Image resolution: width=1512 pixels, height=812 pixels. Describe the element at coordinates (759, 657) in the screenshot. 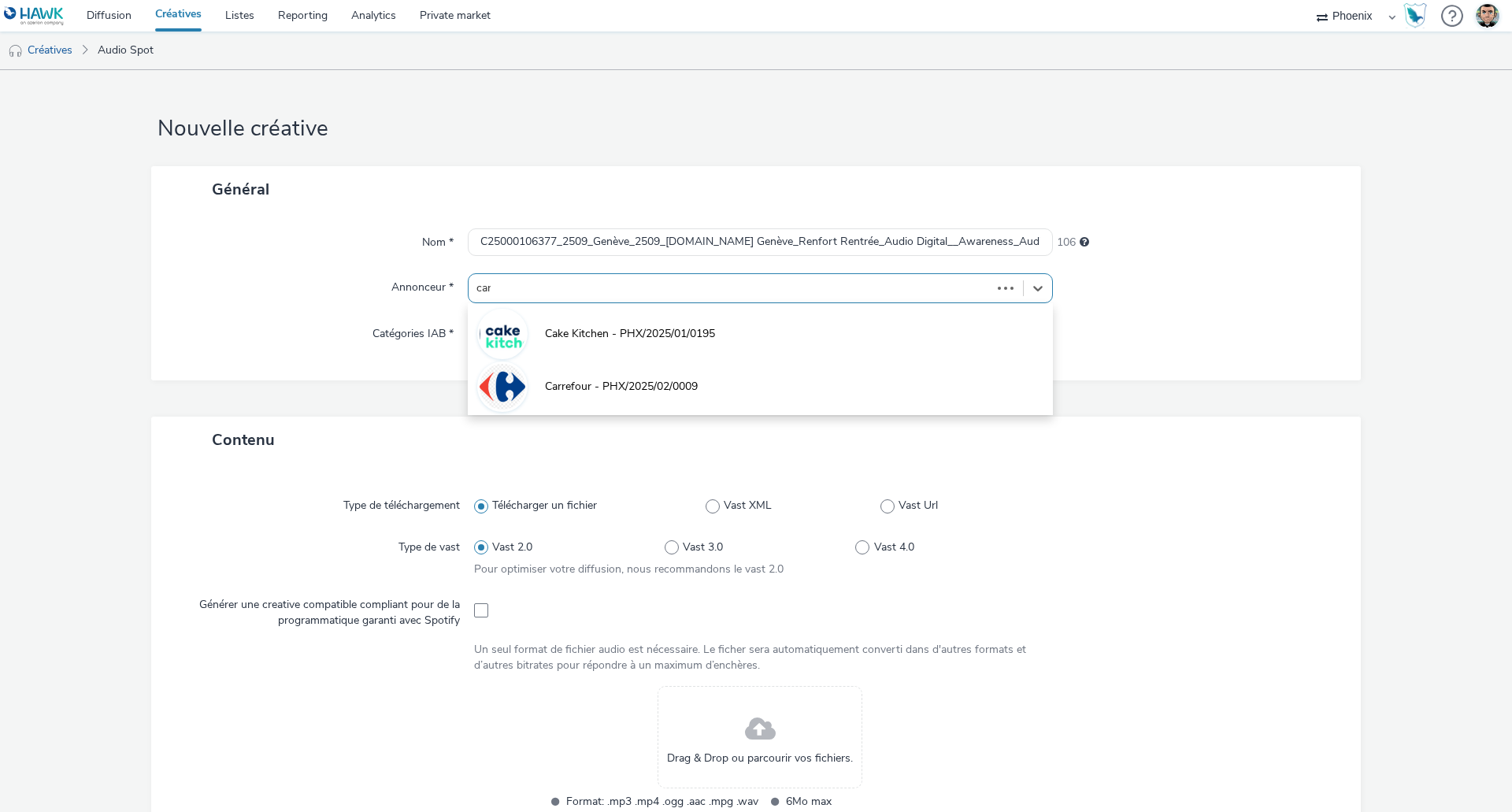

I see `div: Un seul format de fichier audio est nécessaire. Le ficher sera automatiquement converti dans d'au...` at that location.